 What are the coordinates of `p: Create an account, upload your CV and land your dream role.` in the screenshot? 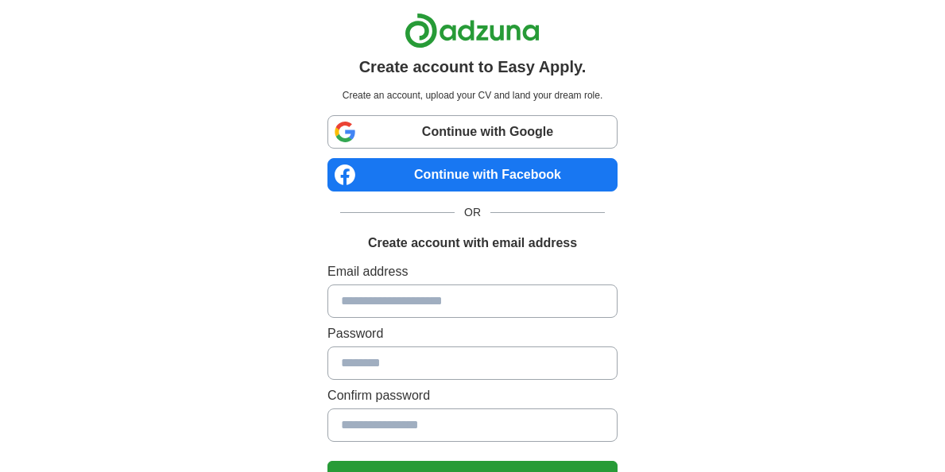 It's located at (472, 95).